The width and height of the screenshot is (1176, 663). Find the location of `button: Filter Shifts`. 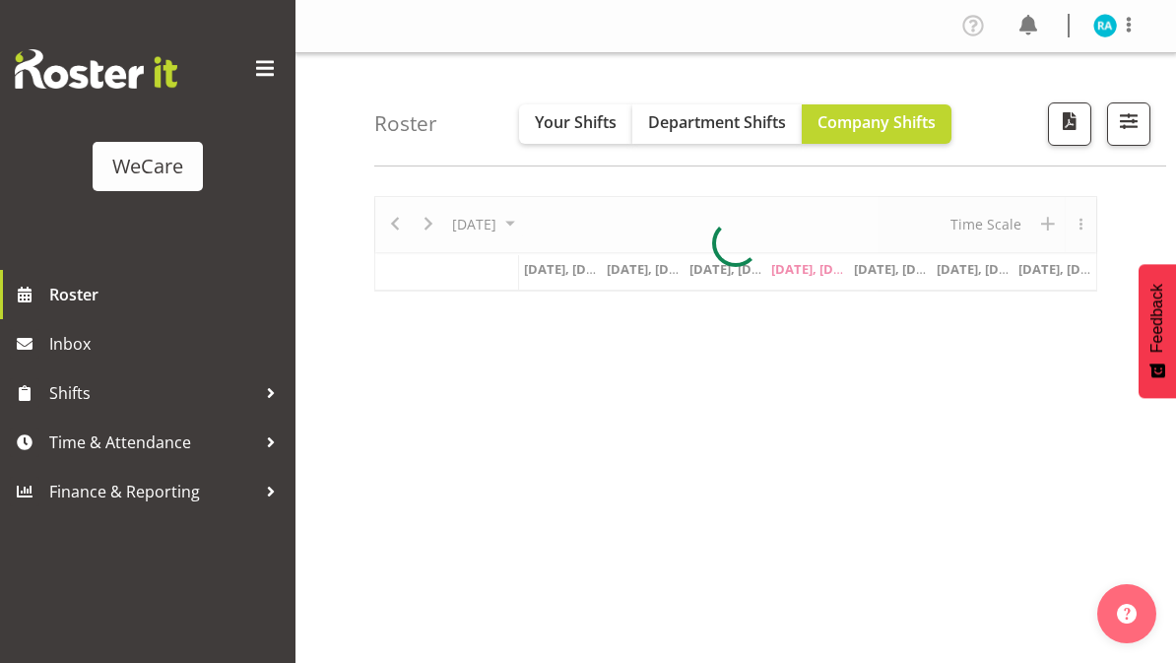

button: Filter Shifts is located at coordinates (1129, 124).